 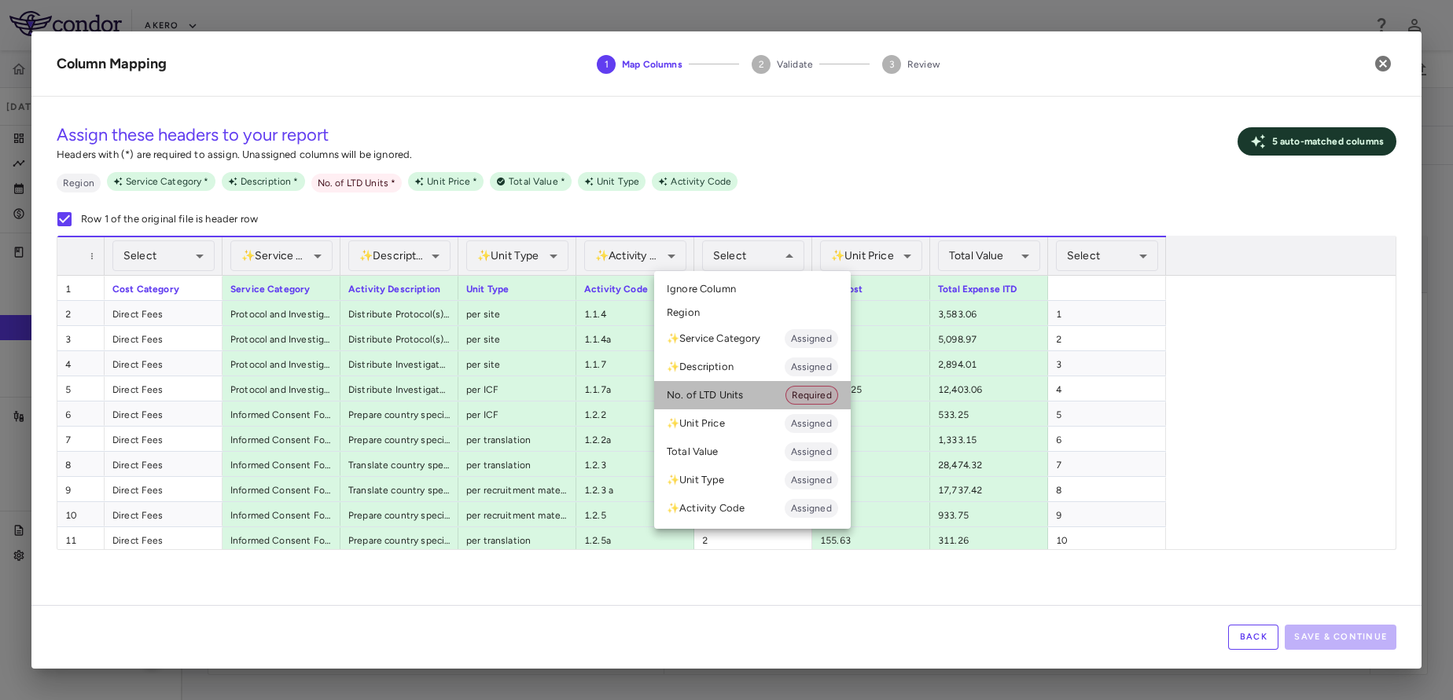 I want to click on span: Ignore Column, so click(x=701, y=289).